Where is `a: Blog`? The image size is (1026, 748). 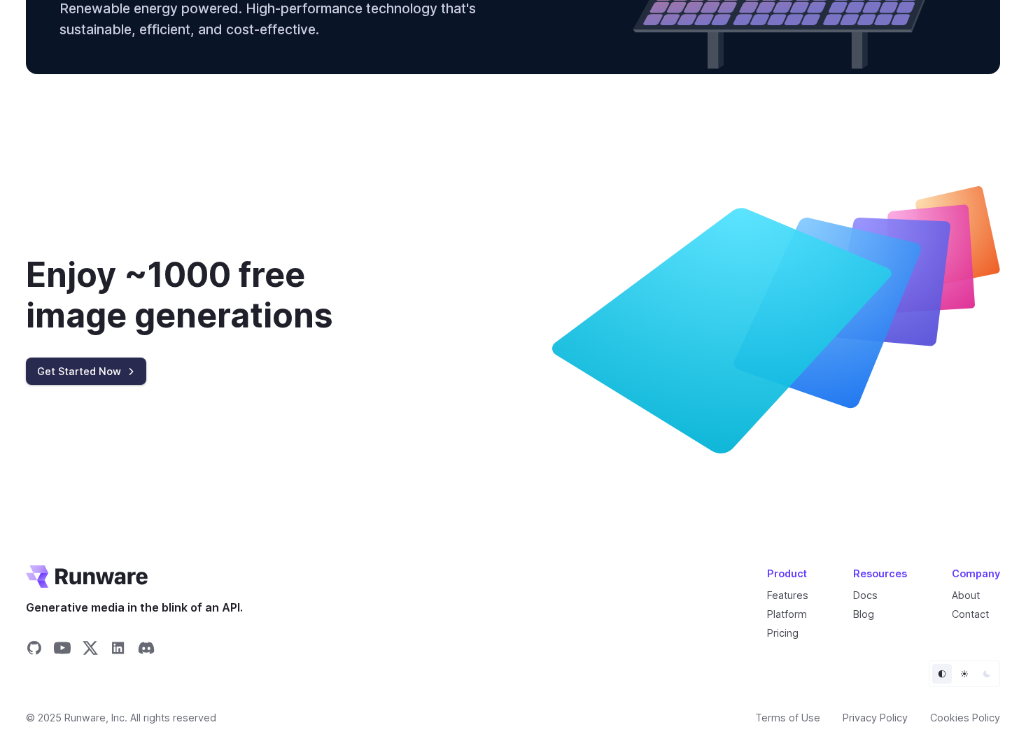
a: Blog is located at coordinates (863, 614).